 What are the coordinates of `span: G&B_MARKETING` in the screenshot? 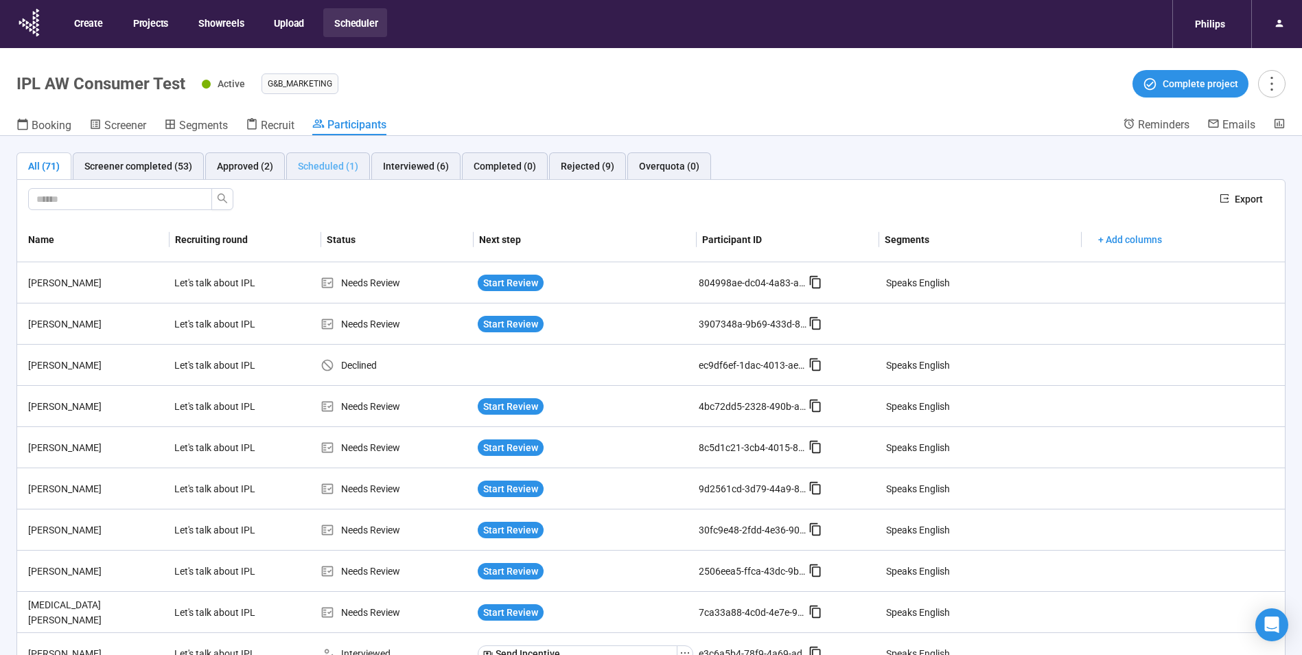 It's located at (300, 84).